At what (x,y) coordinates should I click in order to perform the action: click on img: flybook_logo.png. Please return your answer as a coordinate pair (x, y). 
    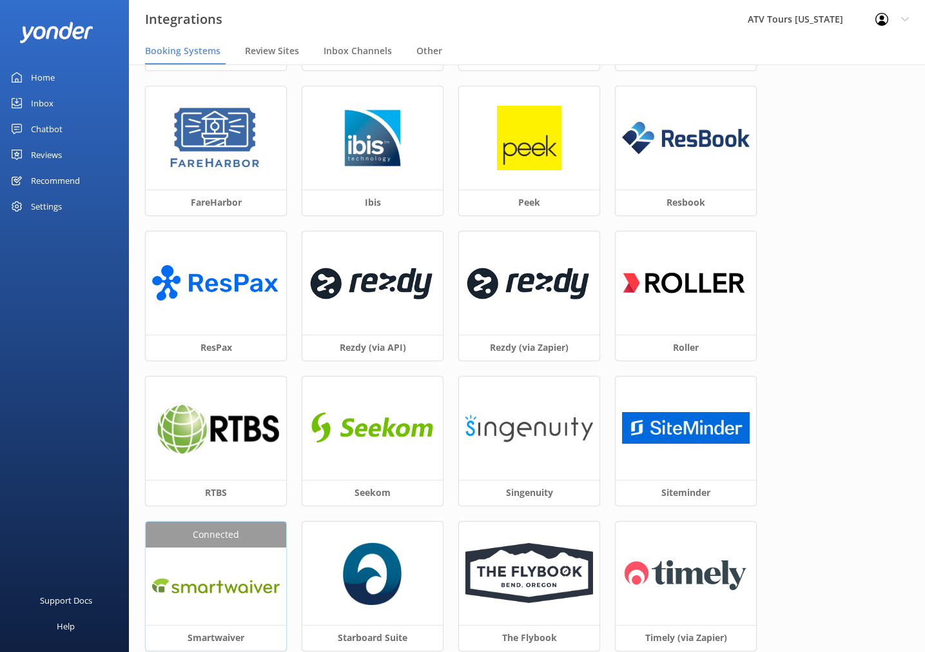
    Looking at the image, I should click on (529, 572).